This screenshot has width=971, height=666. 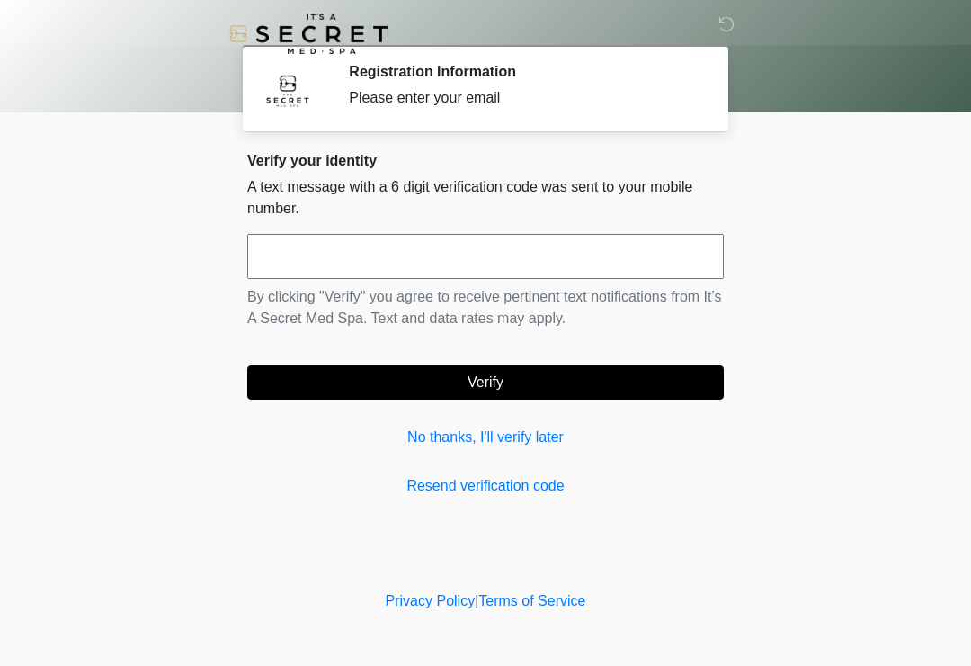 I want to click on img: It's A Secret Med Spa Logo, so click(x=309, y=33).